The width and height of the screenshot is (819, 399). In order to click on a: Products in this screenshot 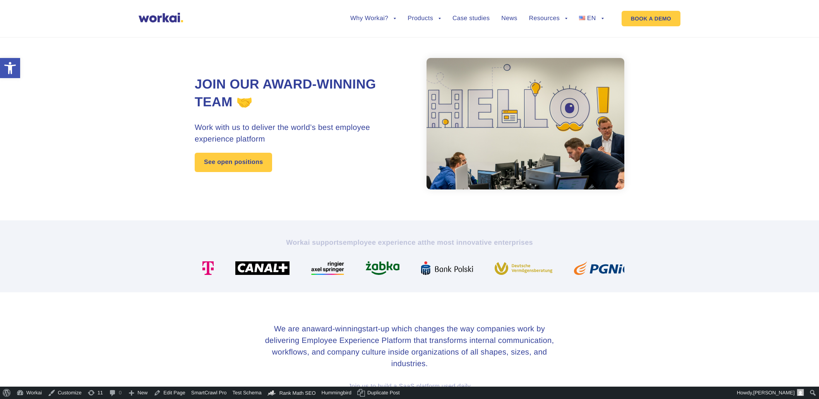, I will do `click(424, 19)`.